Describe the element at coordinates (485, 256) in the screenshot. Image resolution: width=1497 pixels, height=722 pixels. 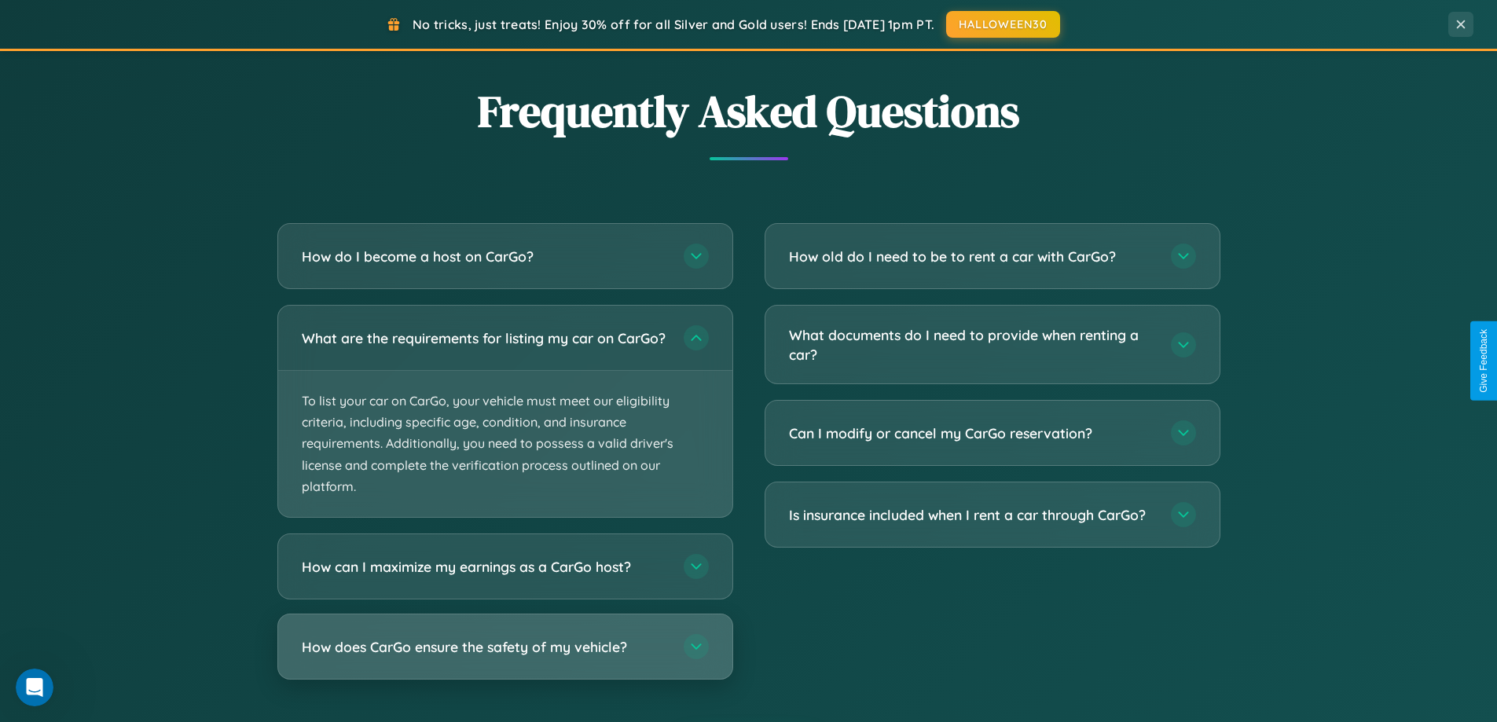
I see `h3: How do I become a host on CarGo?` at that location.